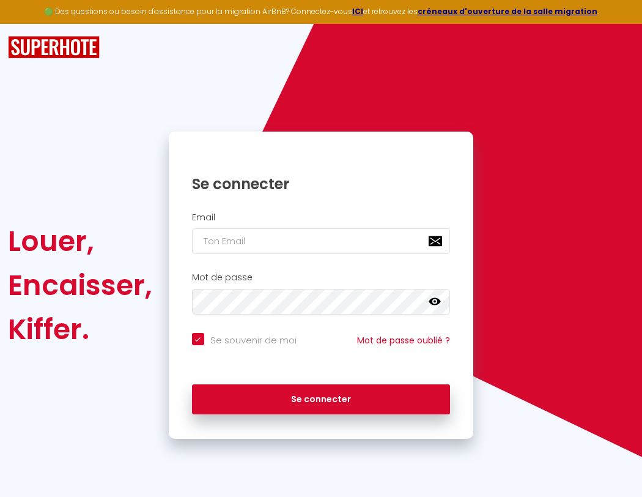 The height and width of the screenshot is (497, 642). I want to click on input: Ton Email, so click(321, 241).